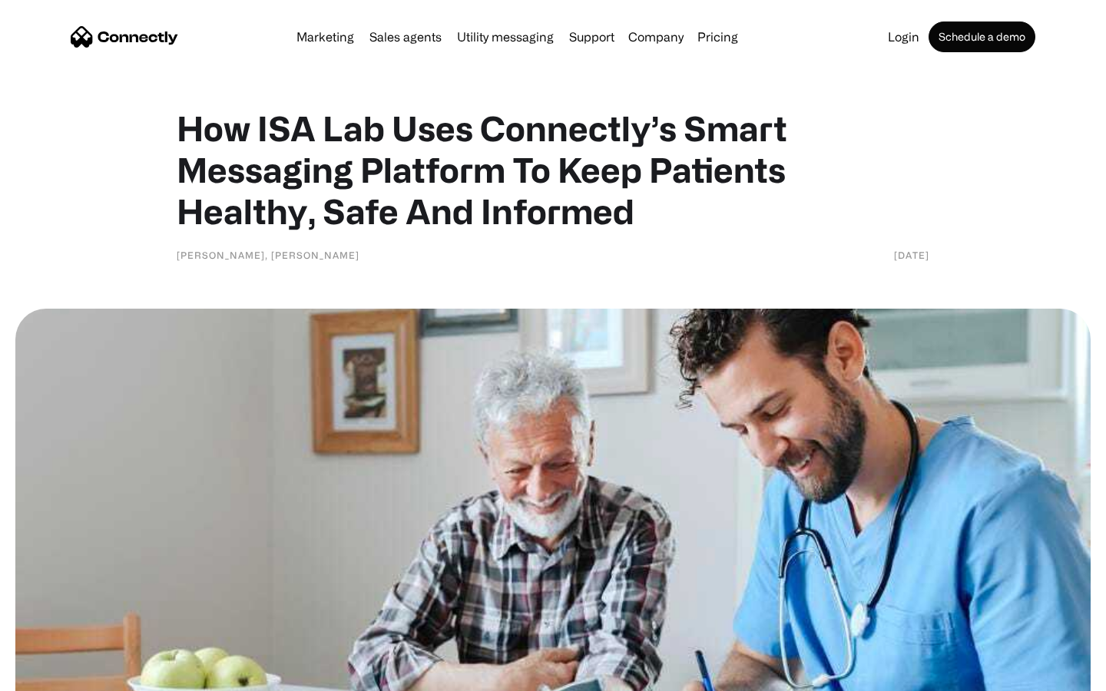  Describe the element at coordinates (591, 37) in the screenshot. I see `a: Support` at that location.